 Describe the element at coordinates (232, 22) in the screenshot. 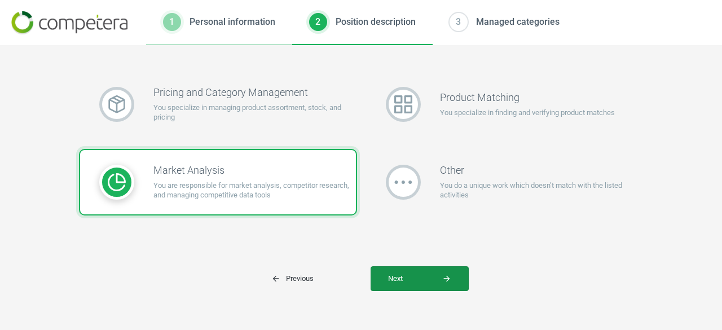

I see `div: Personal information` at that location.